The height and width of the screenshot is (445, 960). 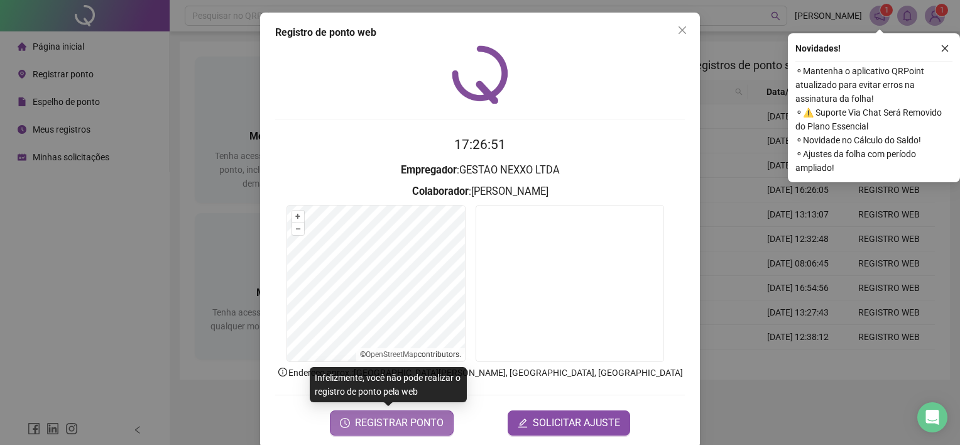 I want to click on span: ⚬ Mantenha o aplicativo QRPoint atualizado para evitar erros na assinatura da folha!, so click(x=874, y=85).